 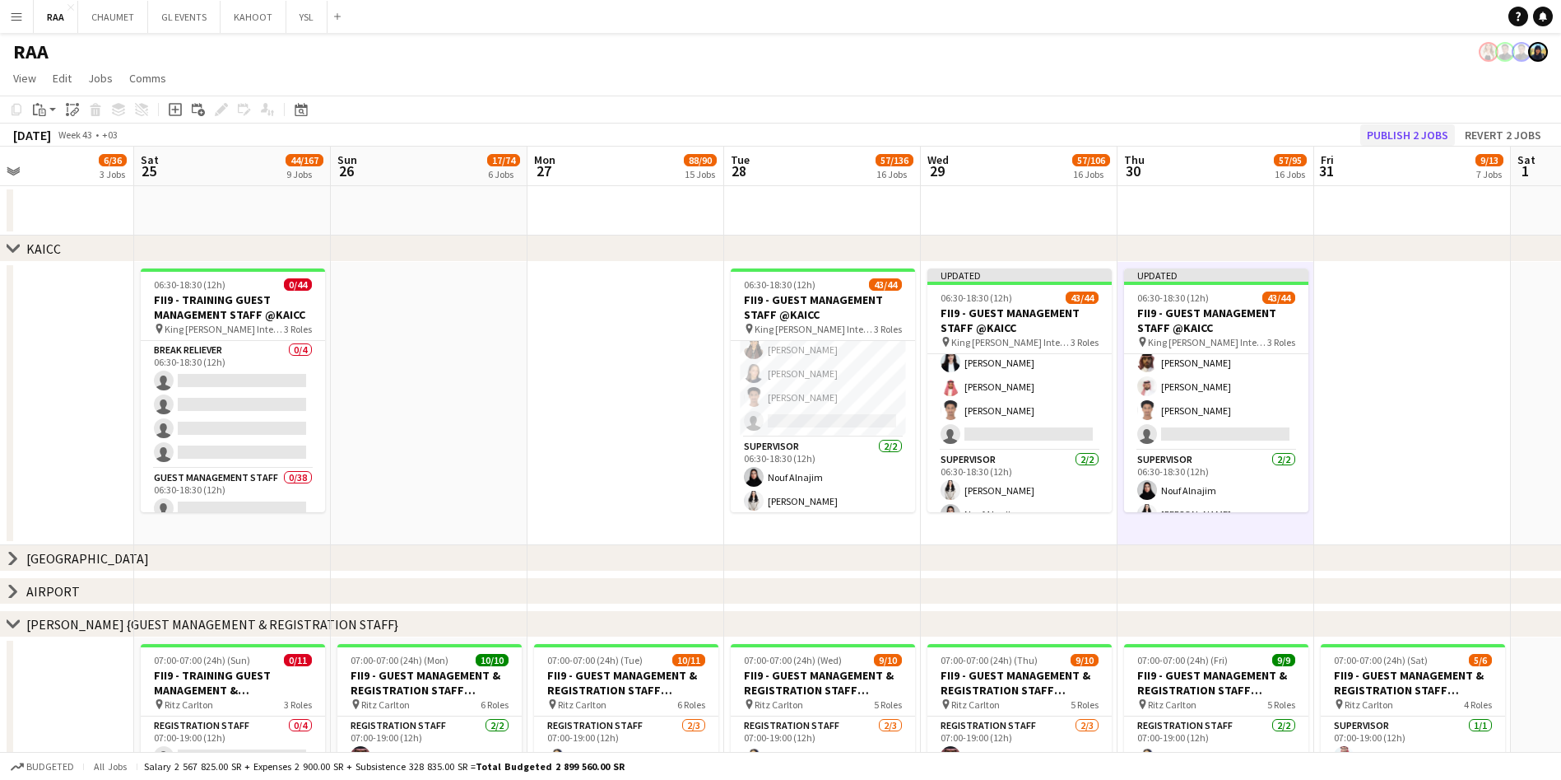 What do you see at coordinates (25, 78) in the screenshot?
I see `span: View` at bounding box center [25, 78].